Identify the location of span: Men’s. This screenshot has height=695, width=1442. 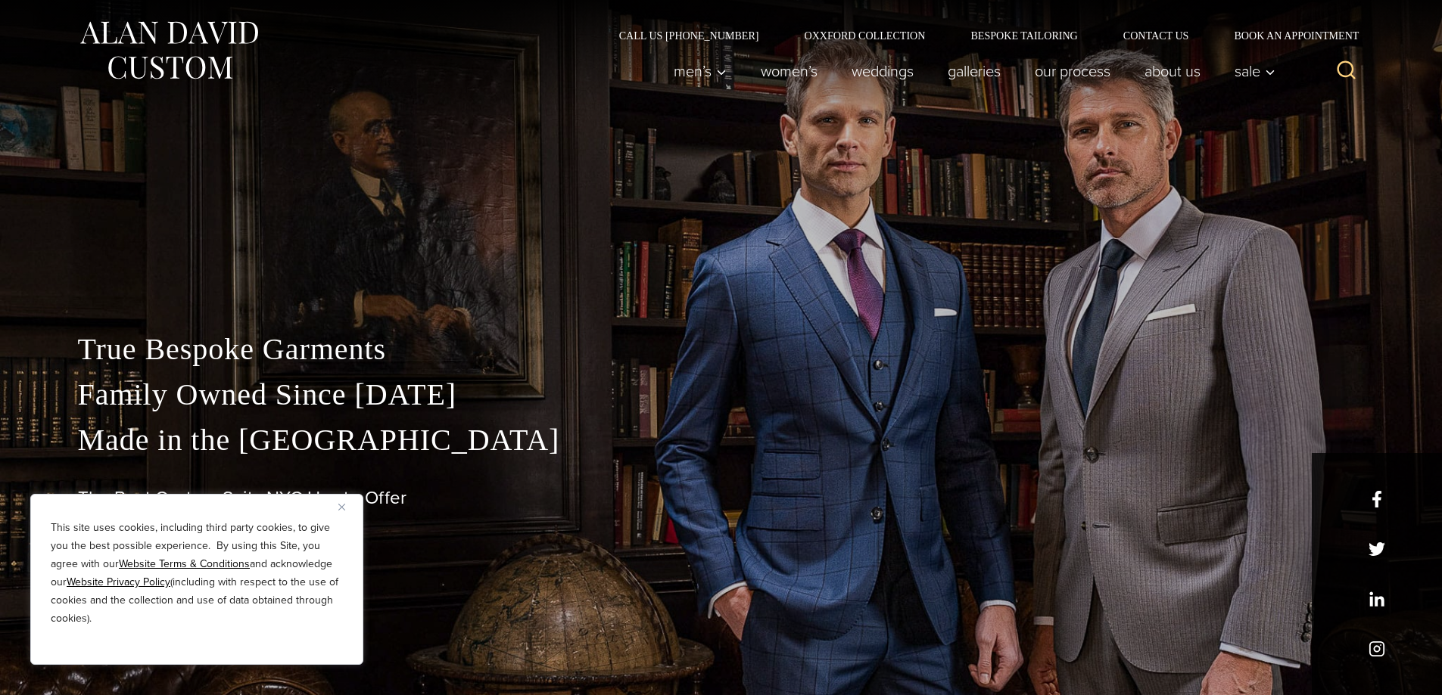
(700, 71).